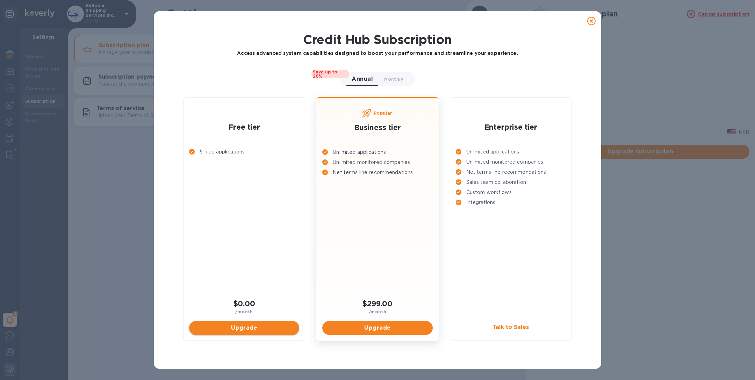 Image resolution: width=755 pixels, height=380 pixels. What do you see at coordinates (383, 113) in the screenshot?
I see `b: Popular` at bounding box center [383, 113].